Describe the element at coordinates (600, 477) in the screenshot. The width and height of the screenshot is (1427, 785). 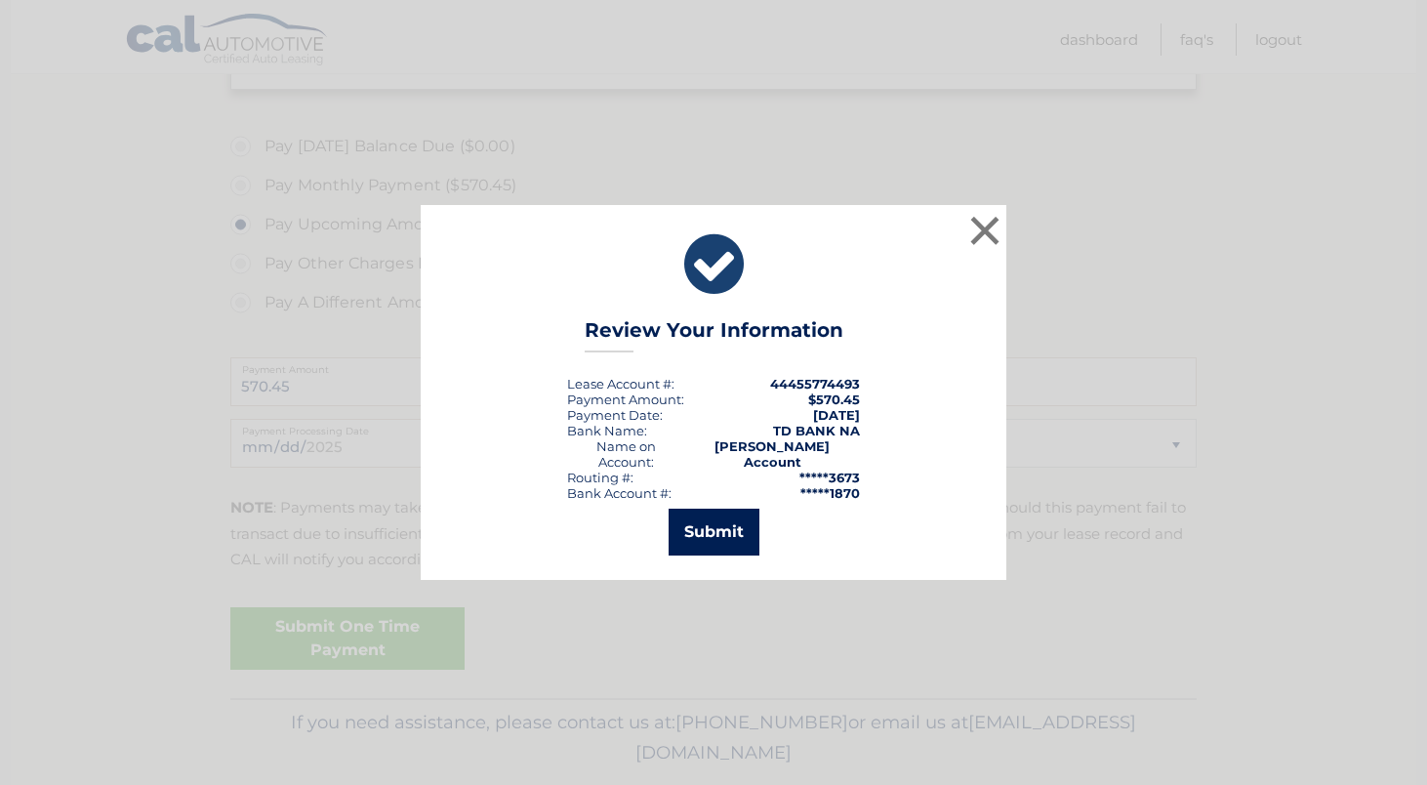
I see `div: Routing #:` at that location.